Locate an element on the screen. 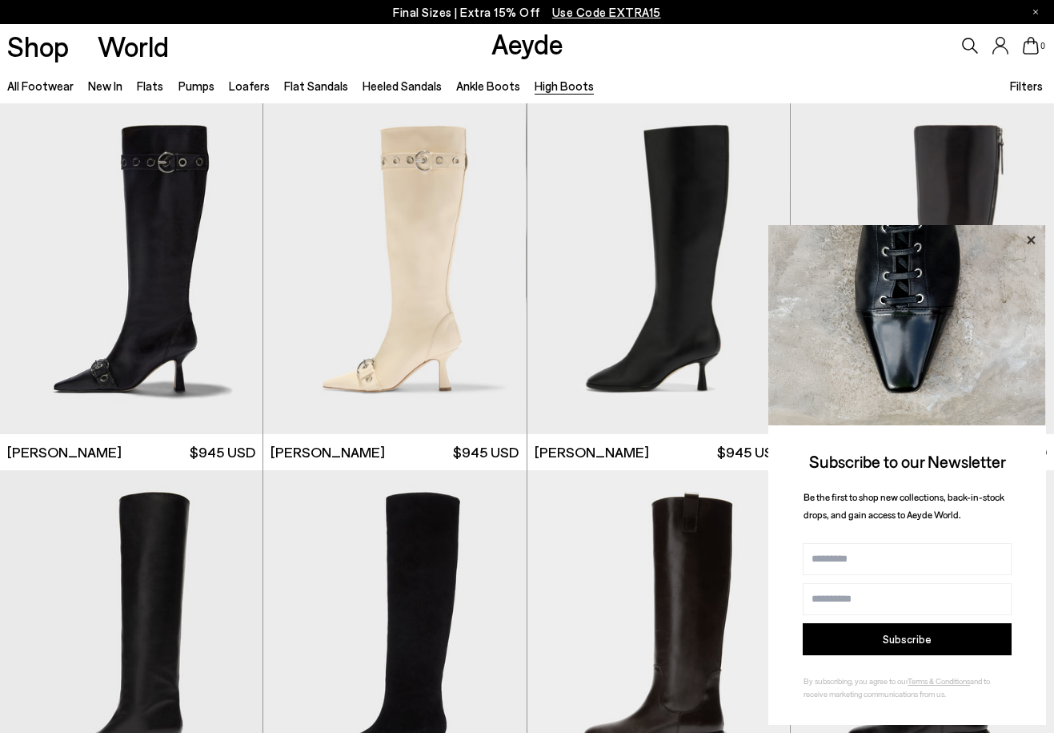 Image resolution: width=1054 pixels, height=733 pixels. span: Be the first to shop new collections, back-in-stock drops, and gain access to Aeyde World. is located at coordinates (904, 505).